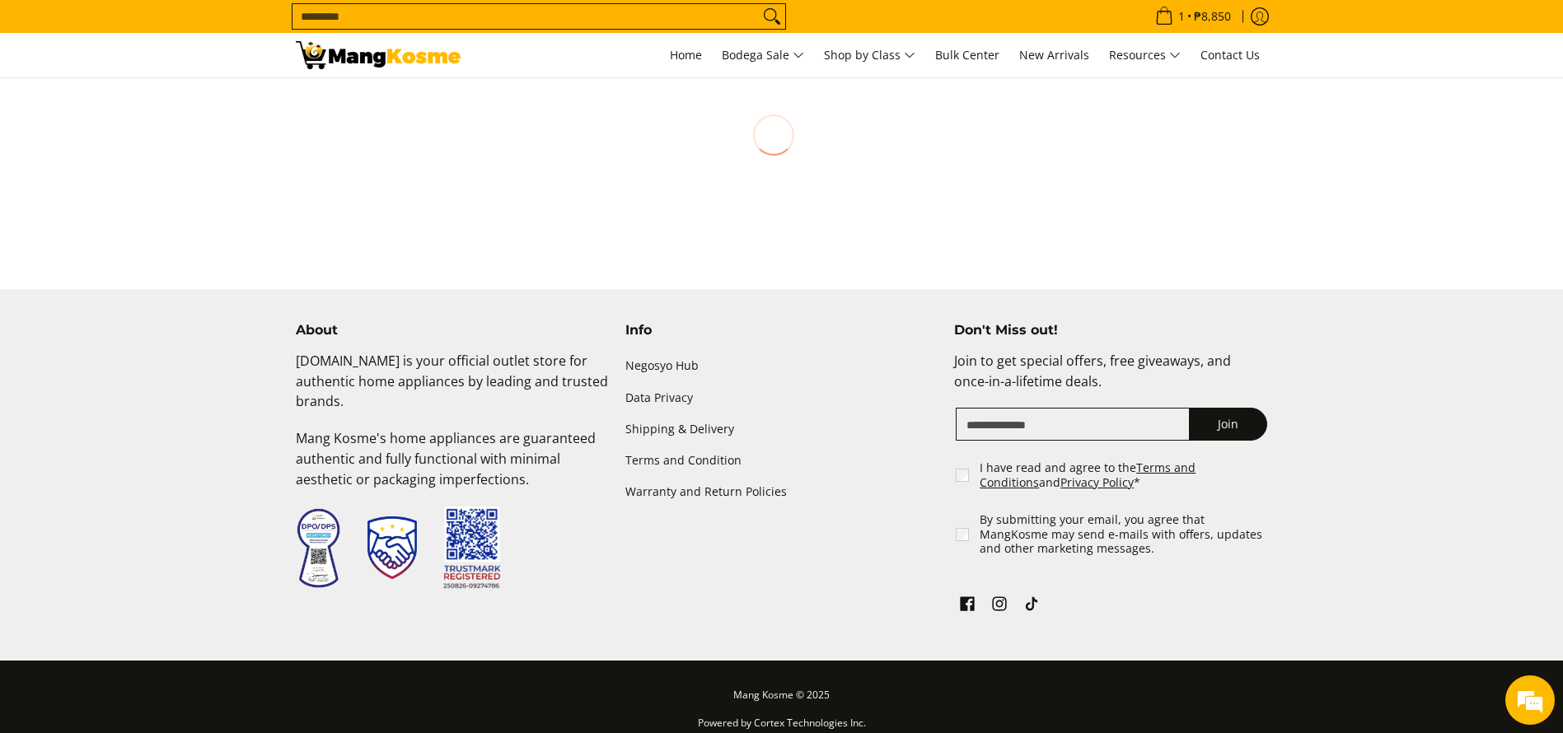 Image resolution: width=1563 pixels, height=733 pixels. I want to click on img: Trustmark Seal, so click(392, 548).